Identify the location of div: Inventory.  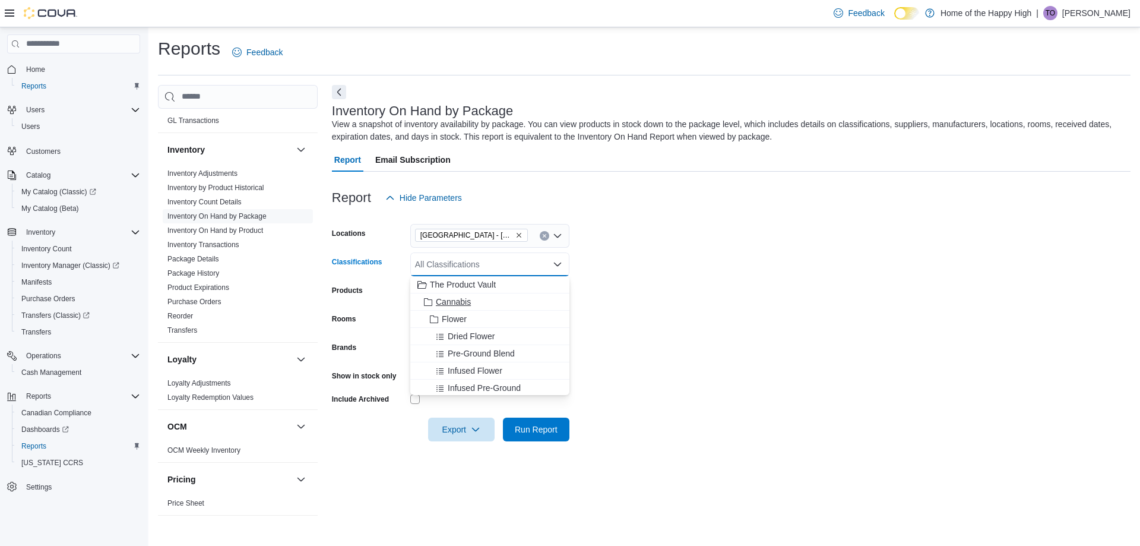
(238, 254).